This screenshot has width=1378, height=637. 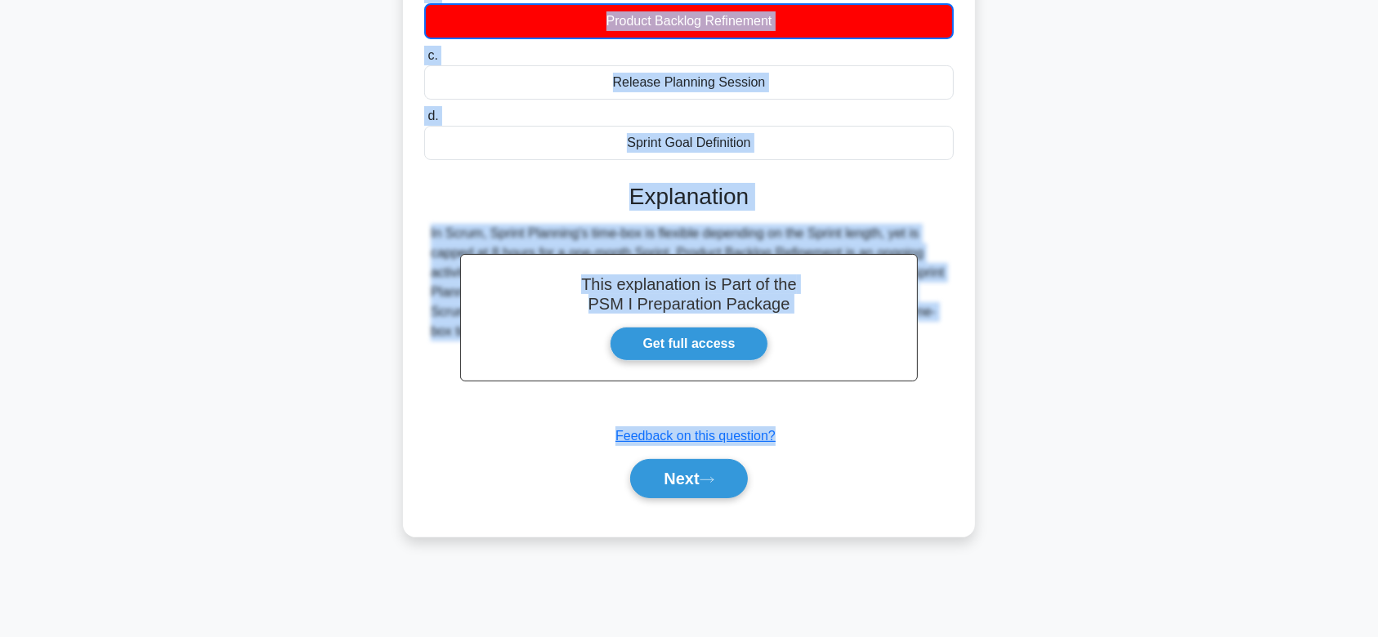 What do you see at coordinates (689, 283) in the screenshot?
I see `div: In Scrum, Sprint Planning's time-box is flexible depending on the Sprint length, yet is capped at...` at bounding box center [689, 283].